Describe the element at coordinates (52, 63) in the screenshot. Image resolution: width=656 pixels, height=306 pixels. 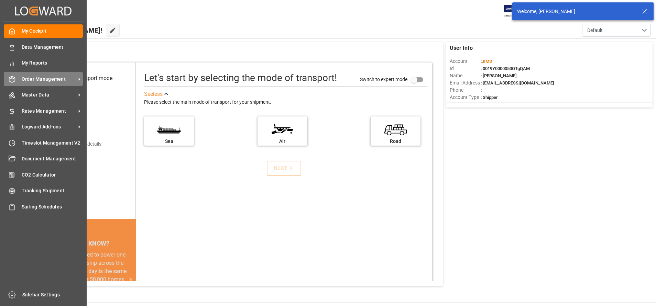
I see `span: My Reports` at that location.